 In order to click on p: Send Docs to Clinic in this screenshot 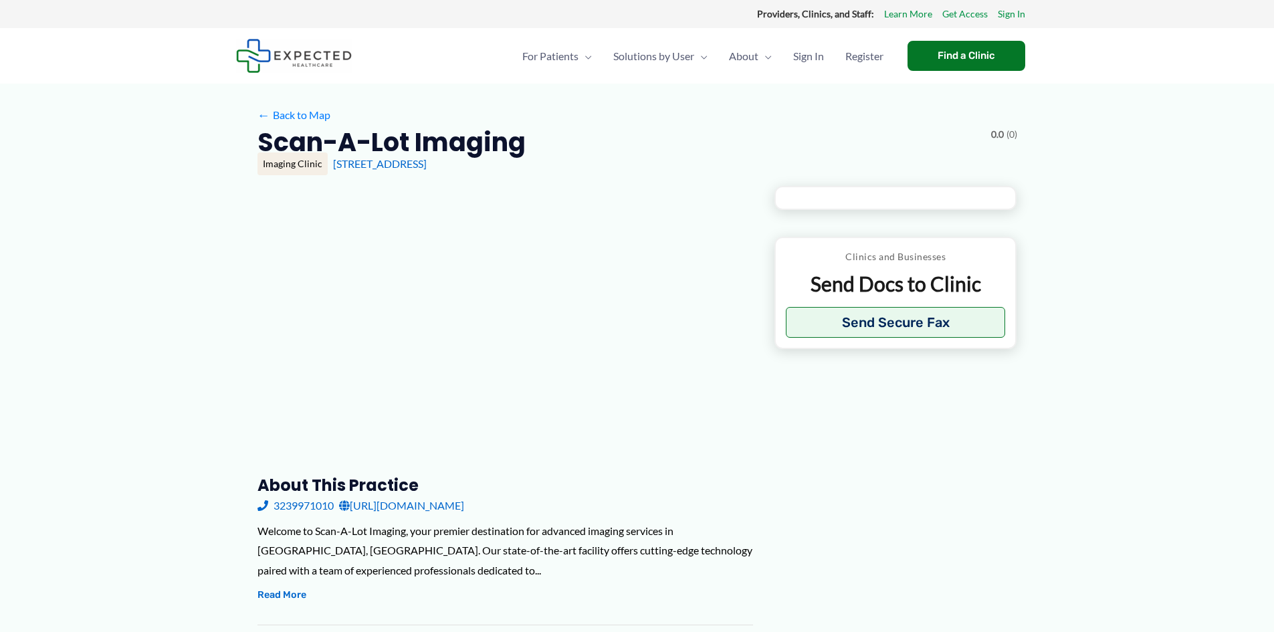, I will do `click(895, 284)`.